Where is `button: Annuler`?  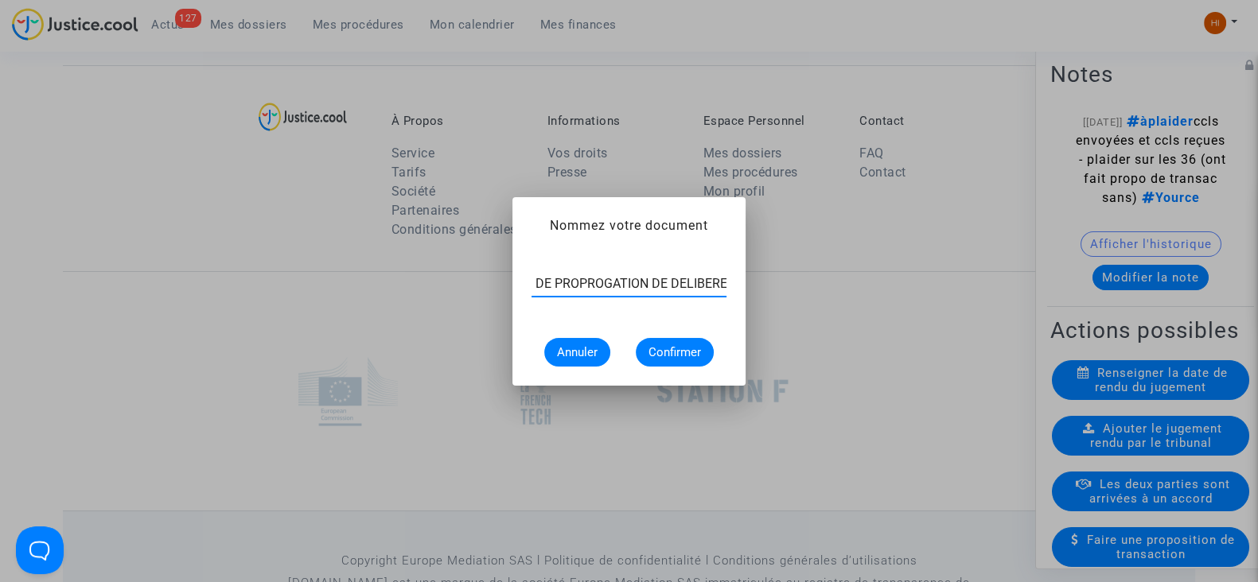
button: Annuler is located at coordinates (577, 352).